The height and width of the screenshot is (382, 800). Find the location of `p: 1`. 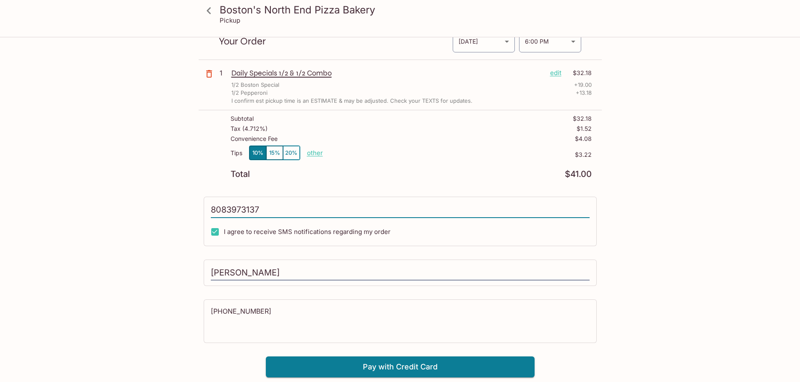

p: 1 is located at coordinates (224, 73).